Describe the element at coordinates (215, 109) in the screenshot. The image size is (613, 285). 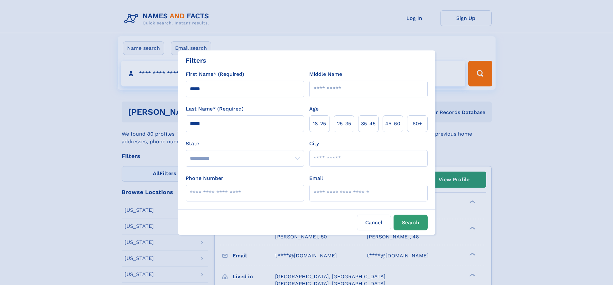
I see `label: Last Name* (Required)` at that location.